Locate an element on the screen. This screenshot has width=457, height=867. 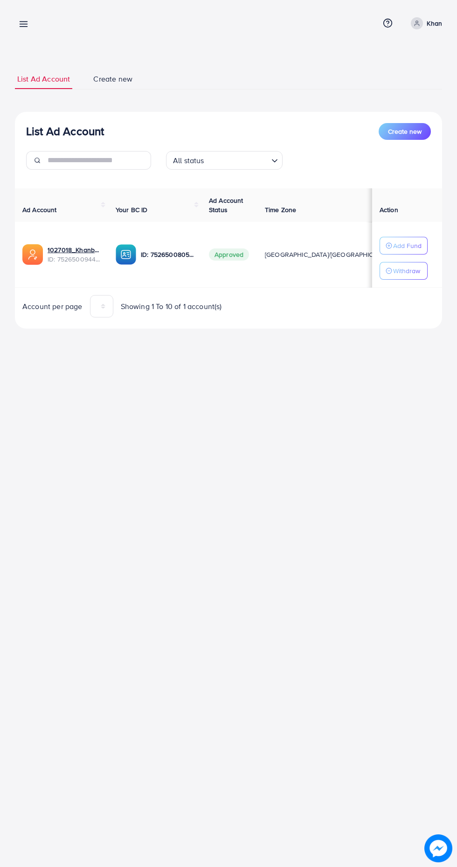
span: Showing 1 To 10 of 1 account(s) is located at coordinates (171, 306).